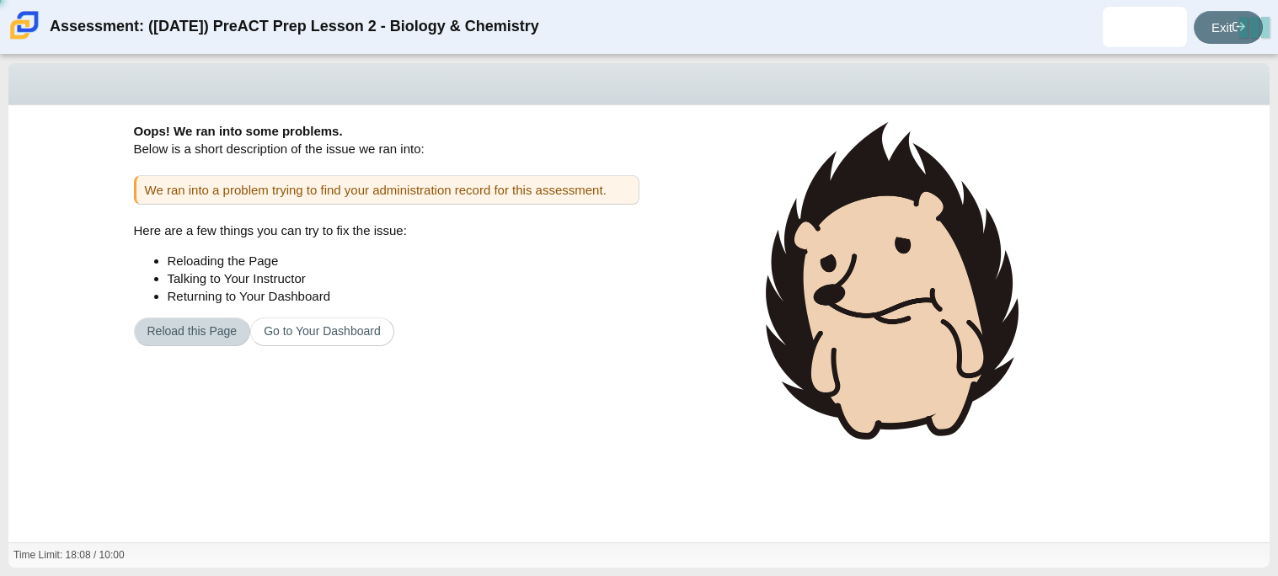 The width and height of the screenshot is (1278, 576). I want to click on a: Exit, so click(1228, 27).